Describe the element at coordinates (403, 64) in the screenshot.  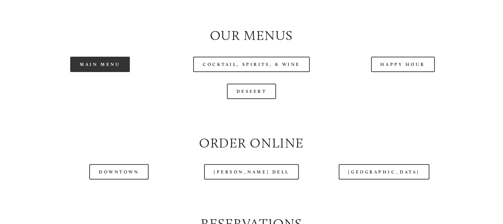
I see `a: Happy Hour` at that location.